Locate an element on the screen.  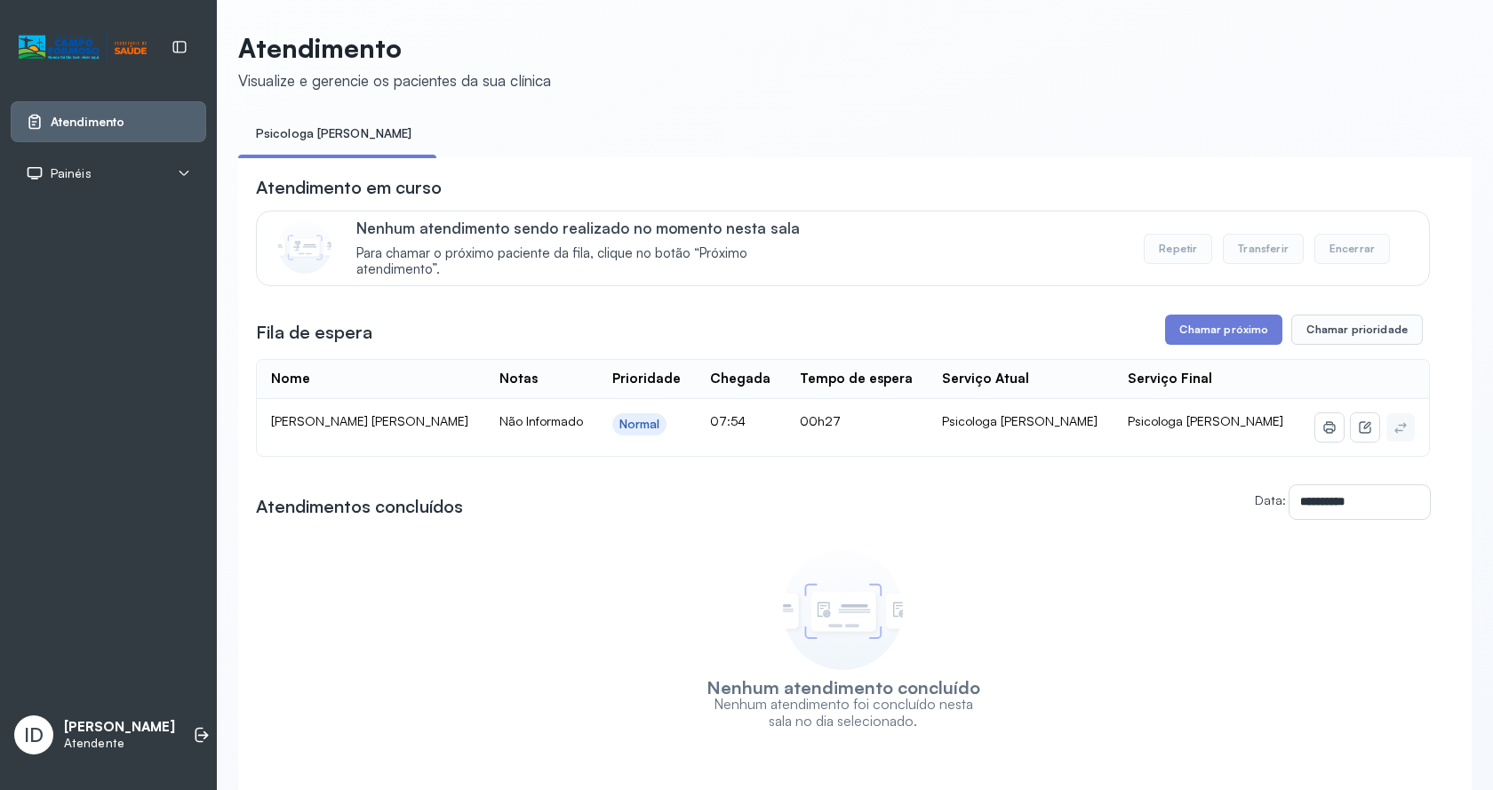
button: Chamar próximo is located at coordinates (1224, 330).